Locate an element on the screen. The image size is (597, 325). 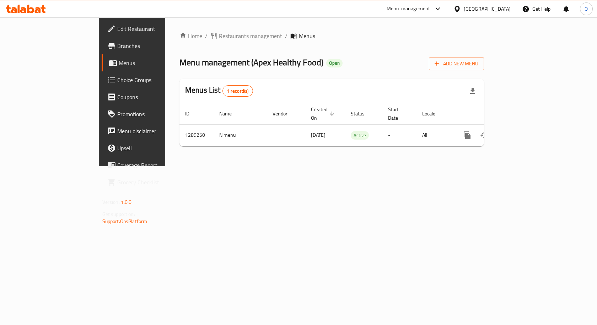
div: Active is located at coordinates (359, 135).